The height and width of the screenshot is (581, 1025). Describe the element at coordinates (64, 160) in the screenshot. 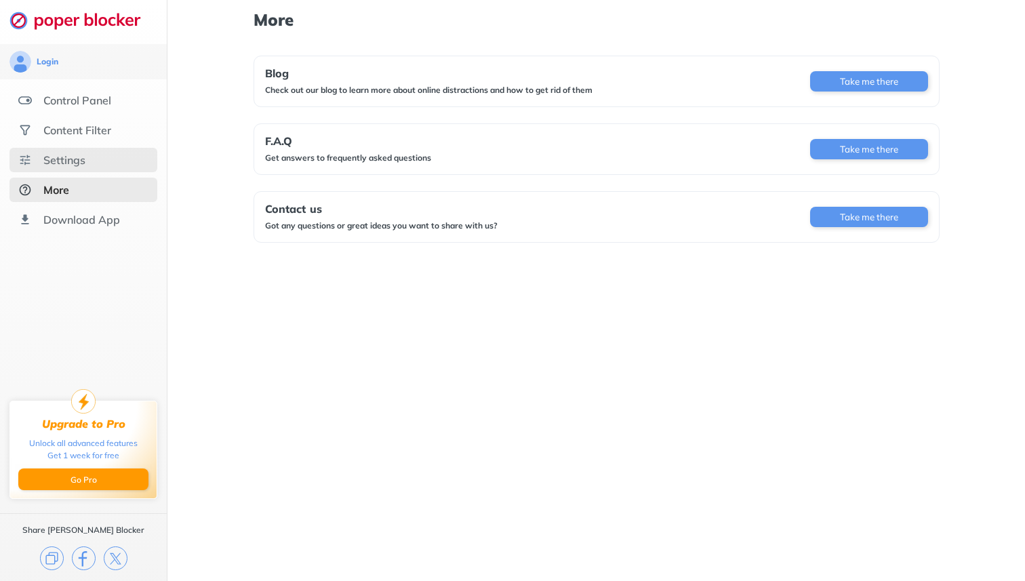

I see `div: Settings` at that location.